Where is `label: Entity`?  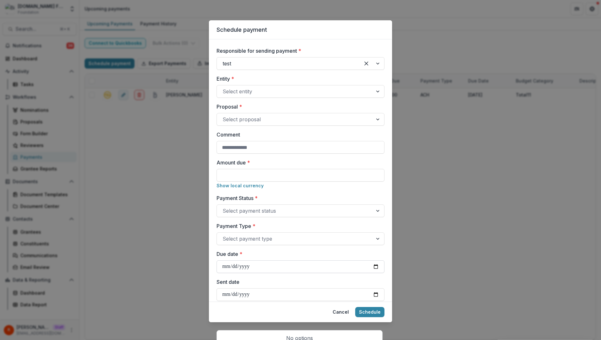
label: Entity is located at coordinates (298, 79).